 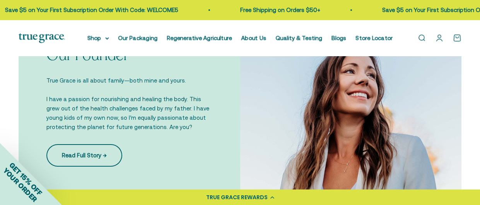 I want to click on a: Read Full Story →, so click(x=84, y=155).